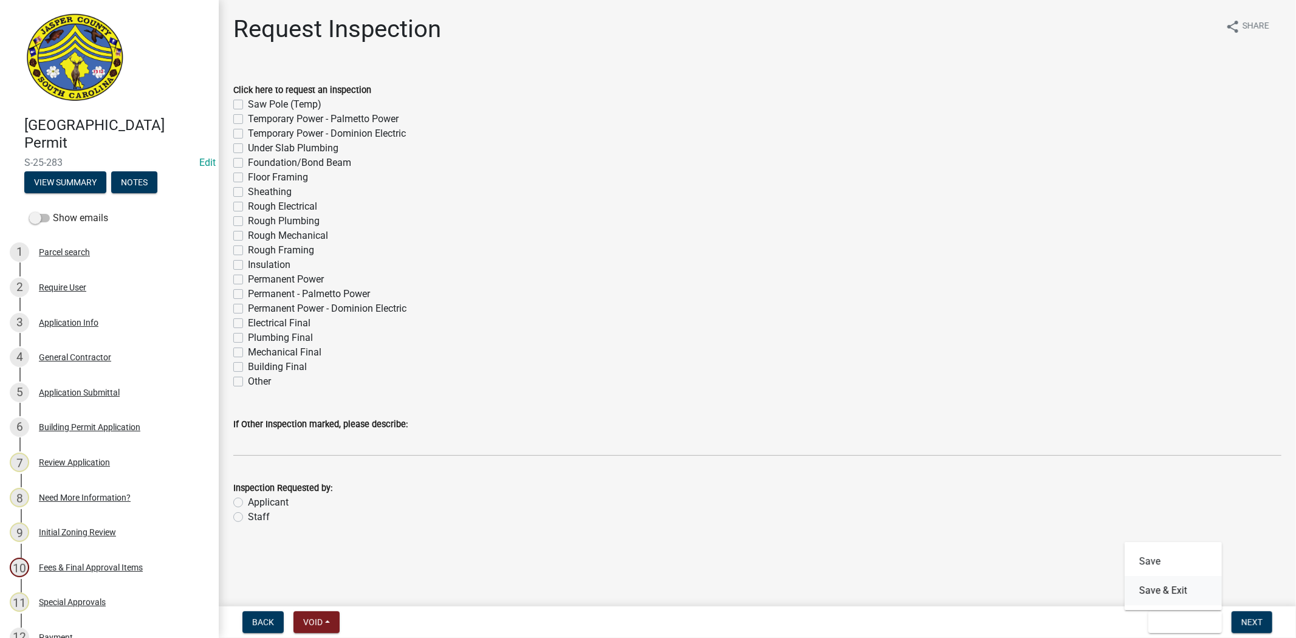  I want to click on div: 7, so click(19, 462).